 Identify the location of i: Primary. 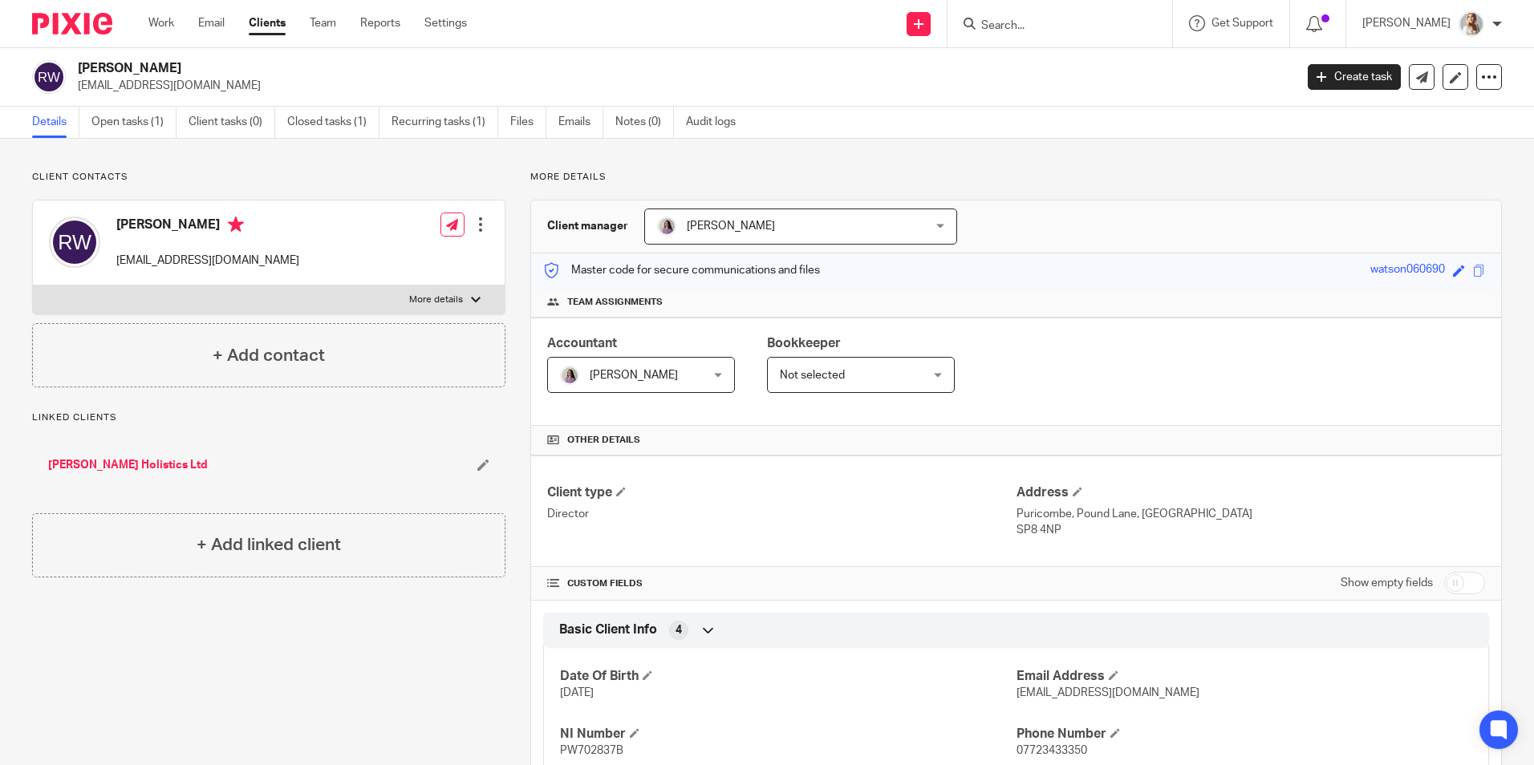
(236, 225).